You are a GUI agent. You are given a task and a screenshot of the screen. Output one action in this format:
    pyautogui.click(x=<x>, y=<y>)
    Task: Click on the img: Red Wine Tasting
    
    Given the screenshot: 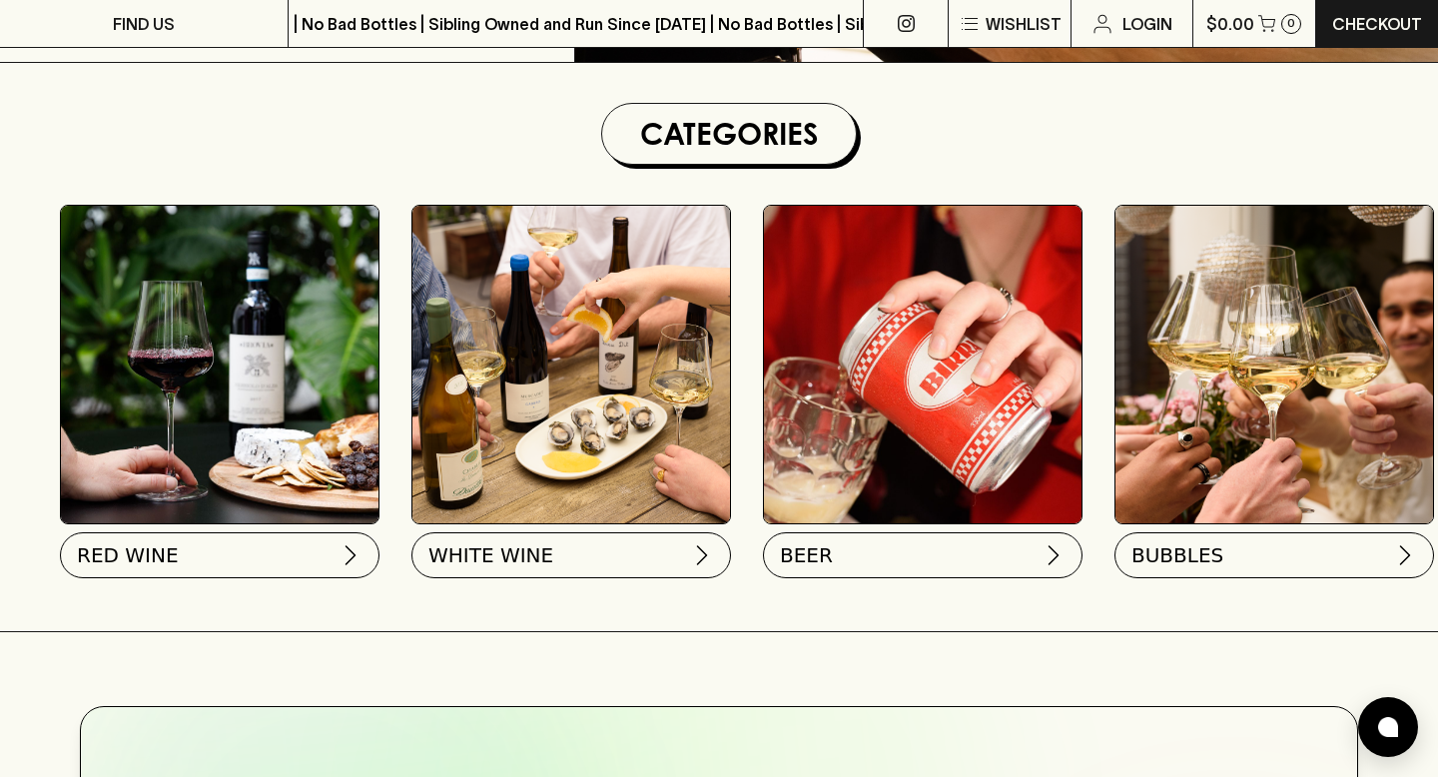 What is the action you would take?
    pyautogui.click(x=220, y=365)
    